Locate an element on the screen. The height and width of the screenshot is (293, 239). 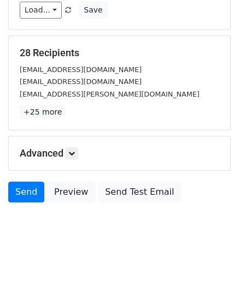
a: Load... is located at coordinates (40, 10).